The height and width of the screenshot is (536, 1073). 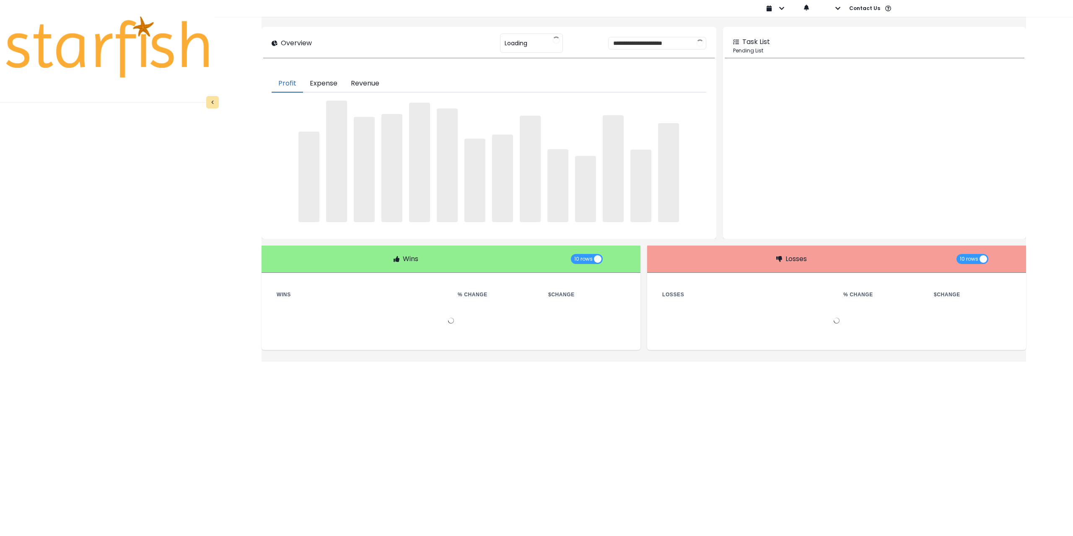 What do you see at coordinates (361, 295) in the screenshot?
I see `th: Wins` at bounding box center [361, 295].